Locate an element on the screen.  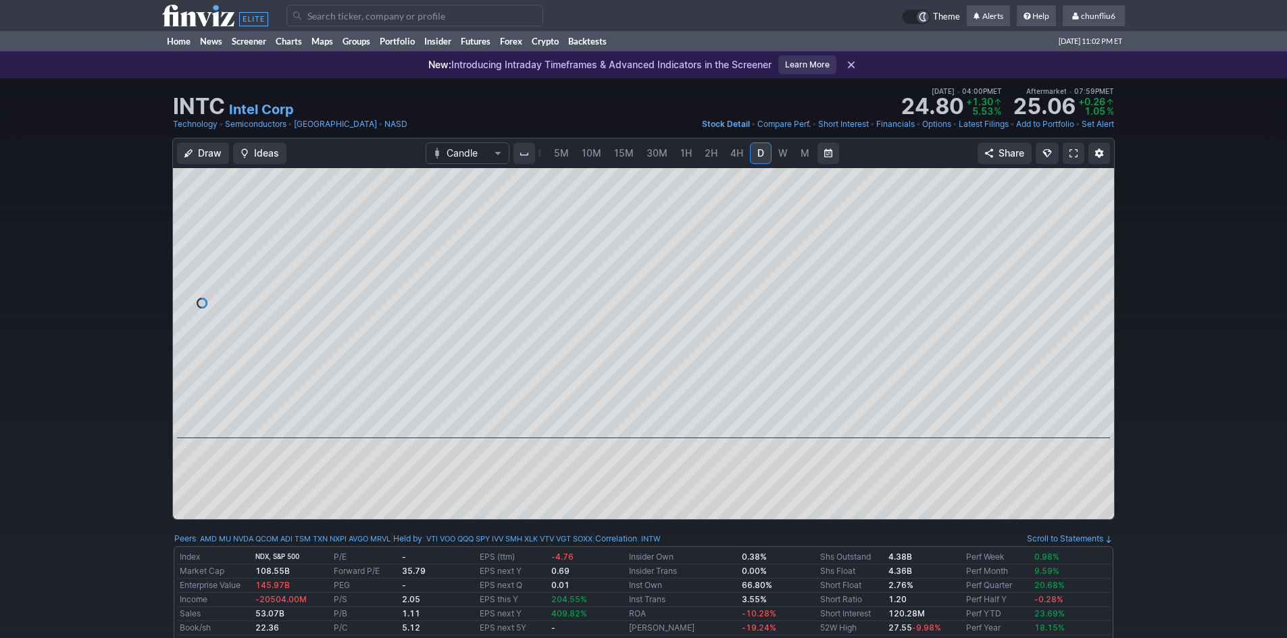
a: NVDA is located at coordinates (243, 539).